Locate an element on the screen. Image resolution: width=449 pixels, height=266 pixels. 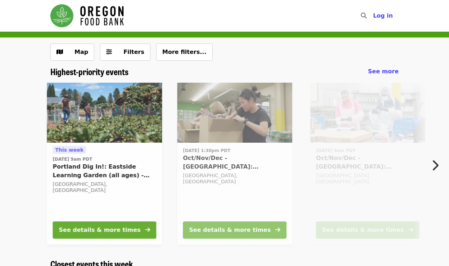
button: Log in is located at coordinates (383, 16).